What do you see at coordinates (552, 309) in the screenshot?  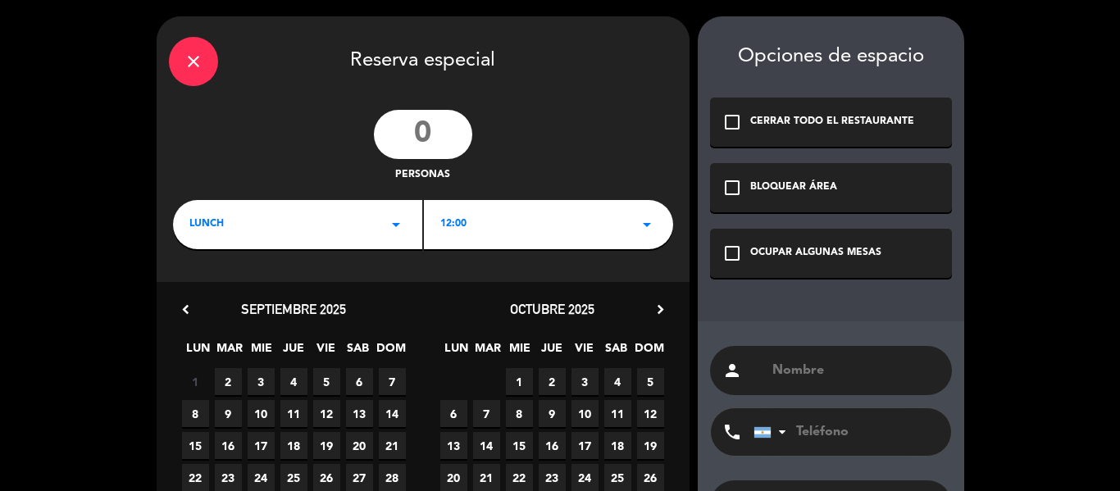 I see `span: octubre 2025` at bounding box center [552, 309].